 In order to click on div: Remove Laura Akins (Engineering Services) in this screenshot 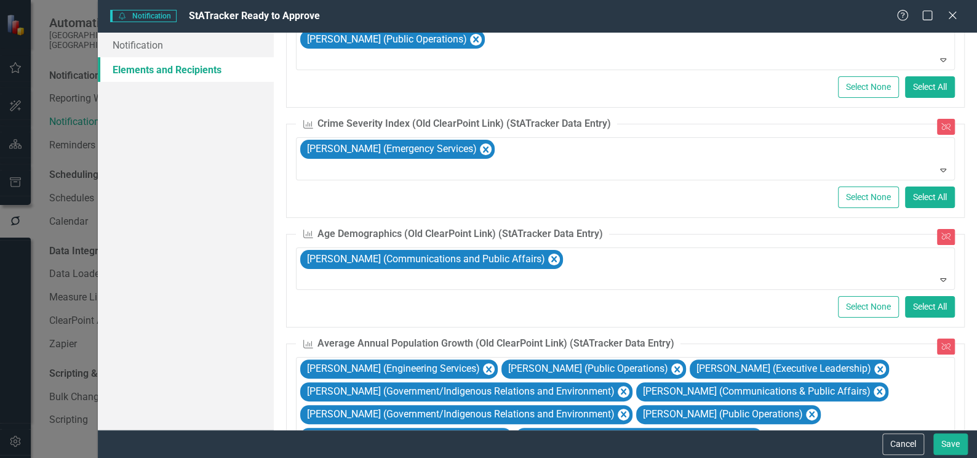, I will do `click(489, 369)`.